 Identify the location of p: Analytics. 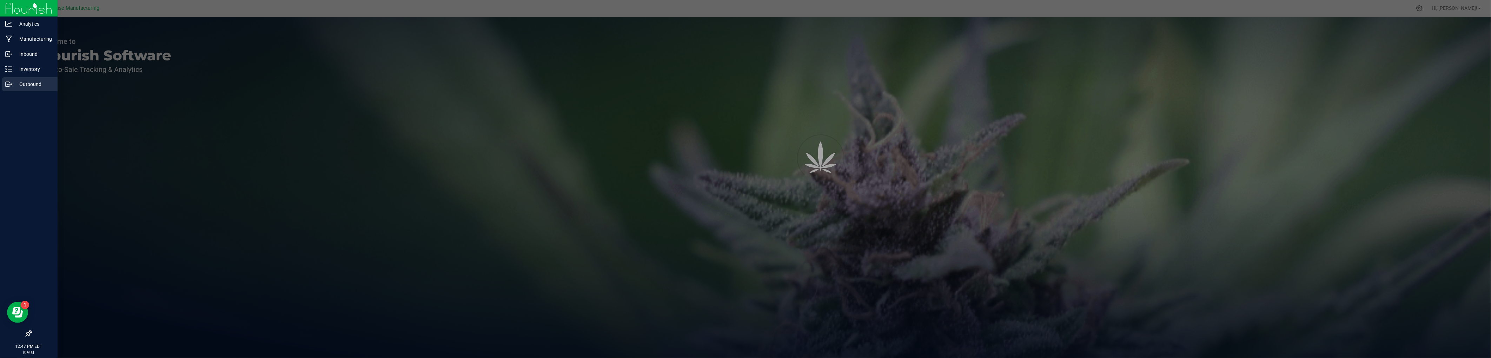
(33, 24).